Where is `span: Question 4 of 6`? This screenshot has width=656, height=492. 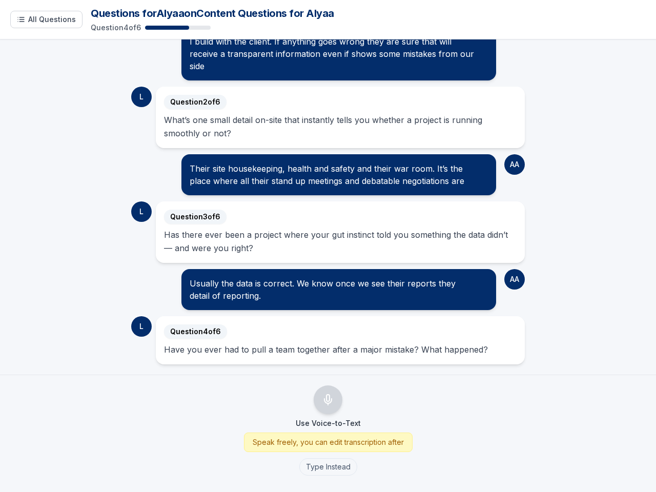
span: Question 4 of 6 is located at coordinates (195, 331).